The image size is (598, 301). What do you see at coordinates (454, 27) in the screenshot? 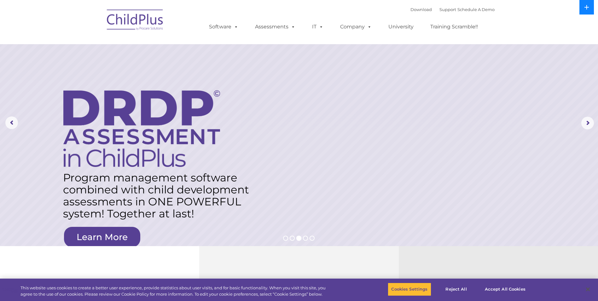
I see `a: Training Scramble!!` at bounding box center [454, 27].